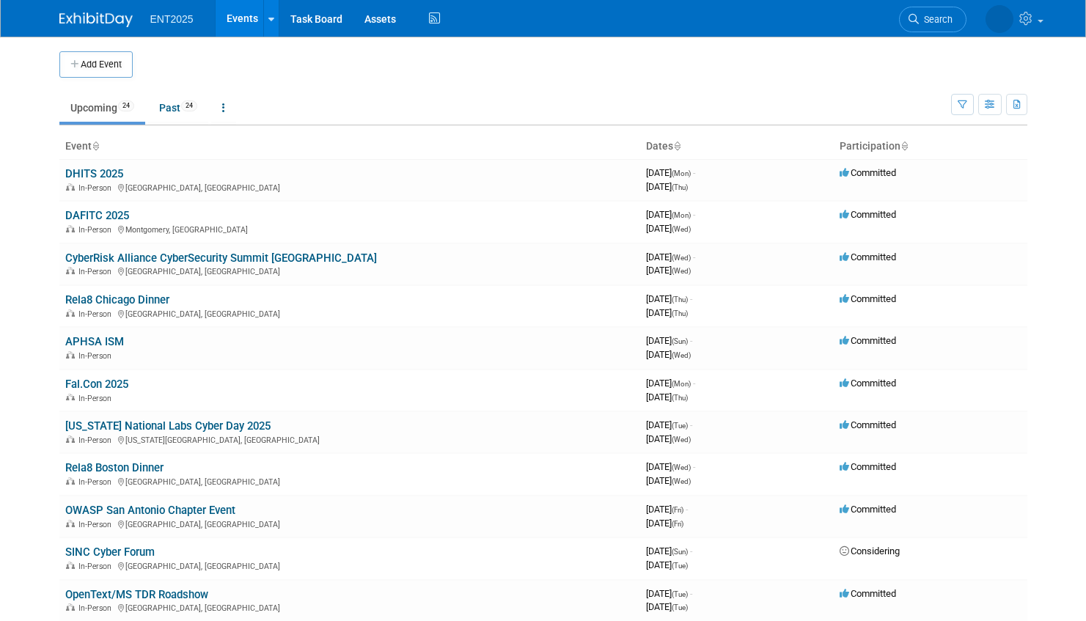  What do you see at coordinates (999, 19) in the screenshot?
I see `img: Rose Bodin` at bounding box center [999, 19].